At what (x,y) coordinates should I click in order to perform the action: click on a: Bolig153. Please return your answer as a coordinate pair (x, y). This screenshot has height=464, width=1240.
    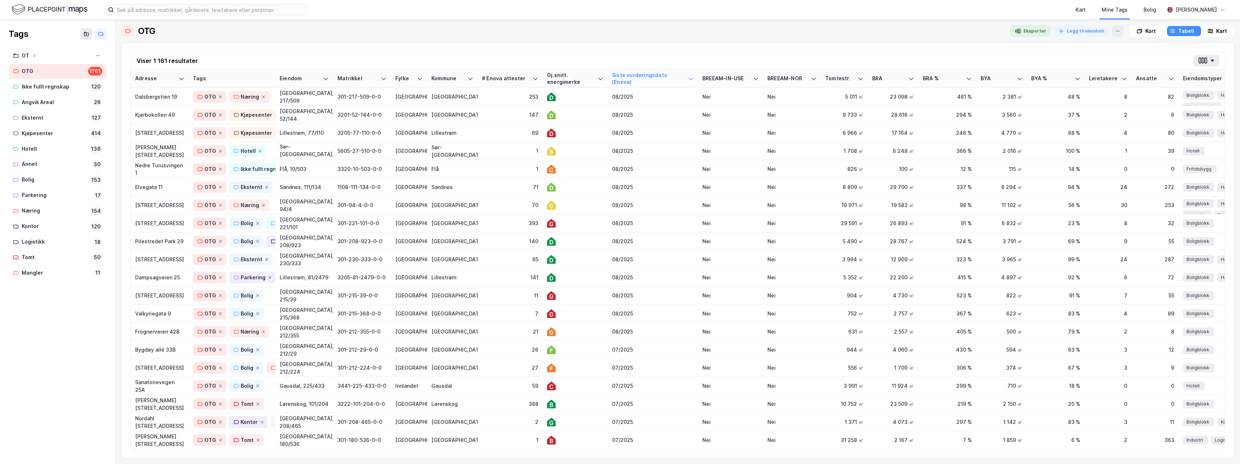
    Looking at the image, I should click on (57, 180).